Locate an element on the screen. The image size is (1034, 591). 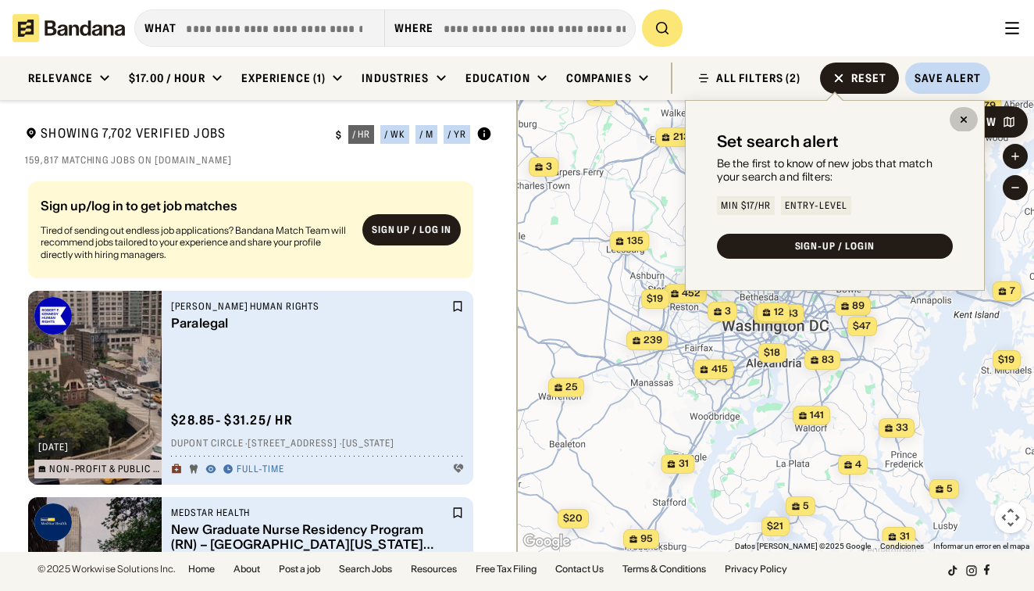
div: Min $17/hr is located at coordinates (746, 205).